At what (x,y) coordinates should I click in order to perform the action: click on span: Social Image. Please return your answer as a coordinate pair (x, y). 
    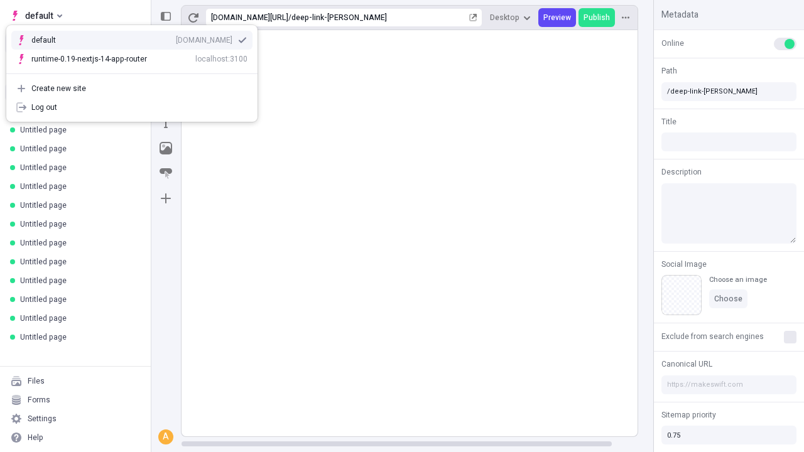
    Looking at the image, I should click on (684, 264).